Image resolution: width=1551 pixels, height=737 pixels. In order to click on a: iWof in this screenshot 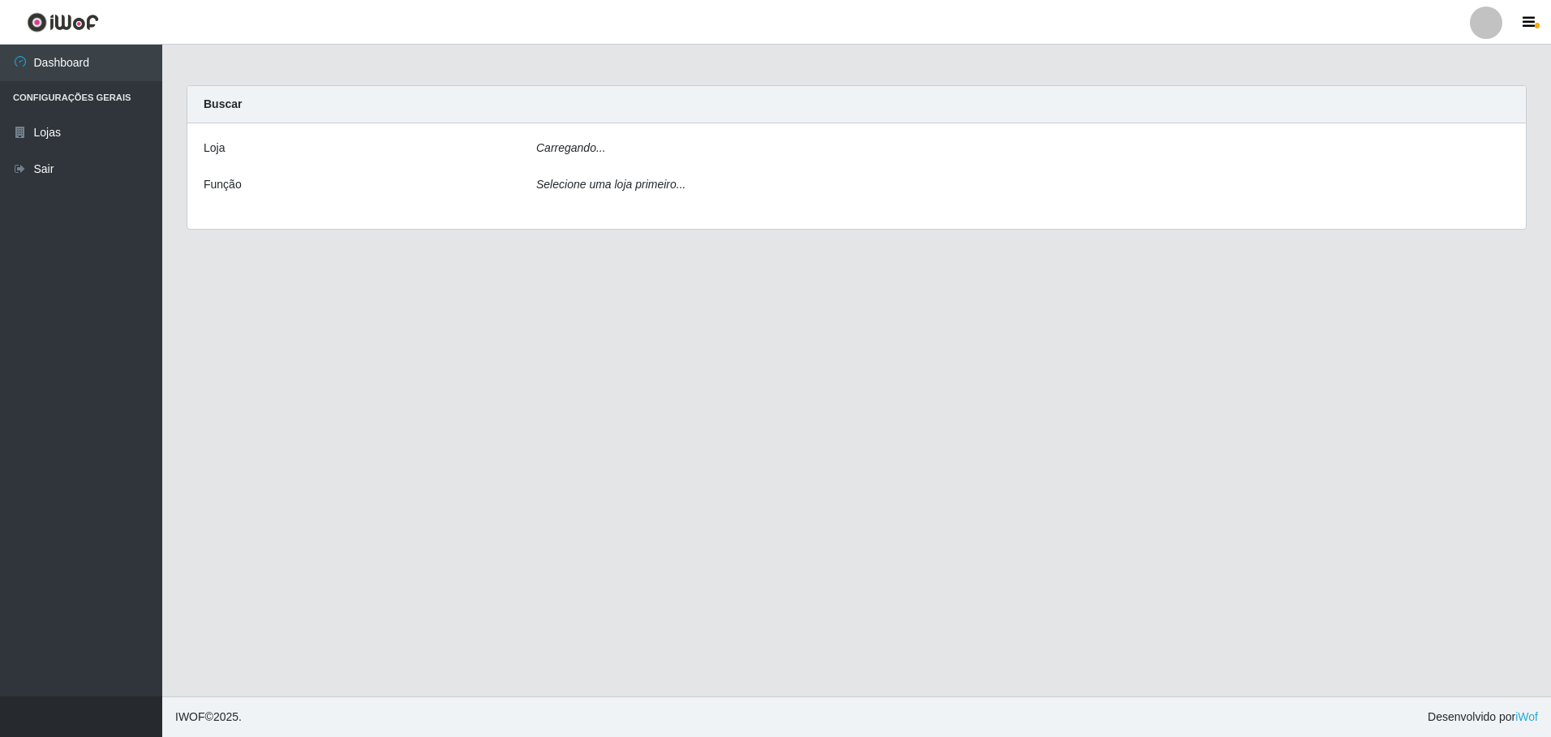, I will do `click(1527, 717)`.